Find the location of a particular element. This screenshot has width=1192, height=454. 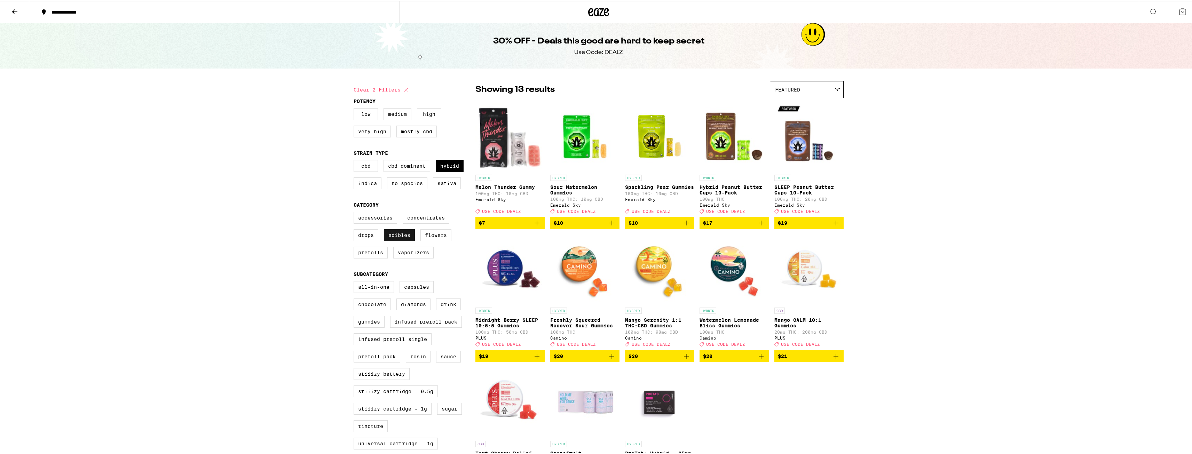

a: Open page for Freshly Squeezed Recover Sour Gummies from Camino is located at coordinates (585, 291).